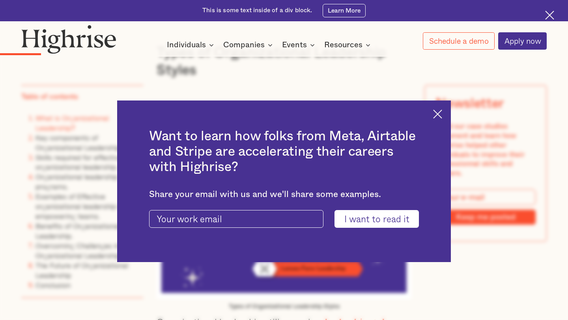  I want to click on h2: Want to learn how folks from Meta, Airtable and Stripe are accelerating their careers with Highrise?, so click(284, 152).